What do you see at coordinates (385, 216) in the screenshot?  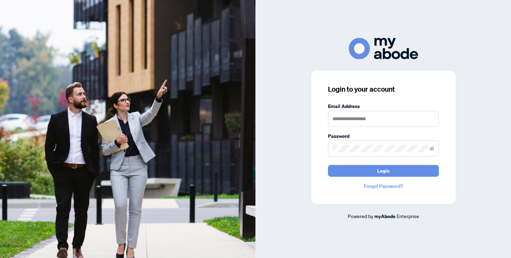 I see `a: myAbode` at bounding box center [385, 216].